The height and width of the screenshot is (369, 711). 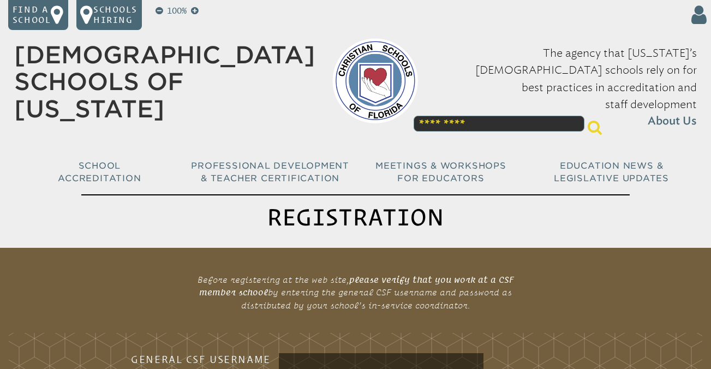 What do you see at coordinates (99, 172) in the screenshot?
I see `span: School Accreditation` at bounding box center [99, 172].